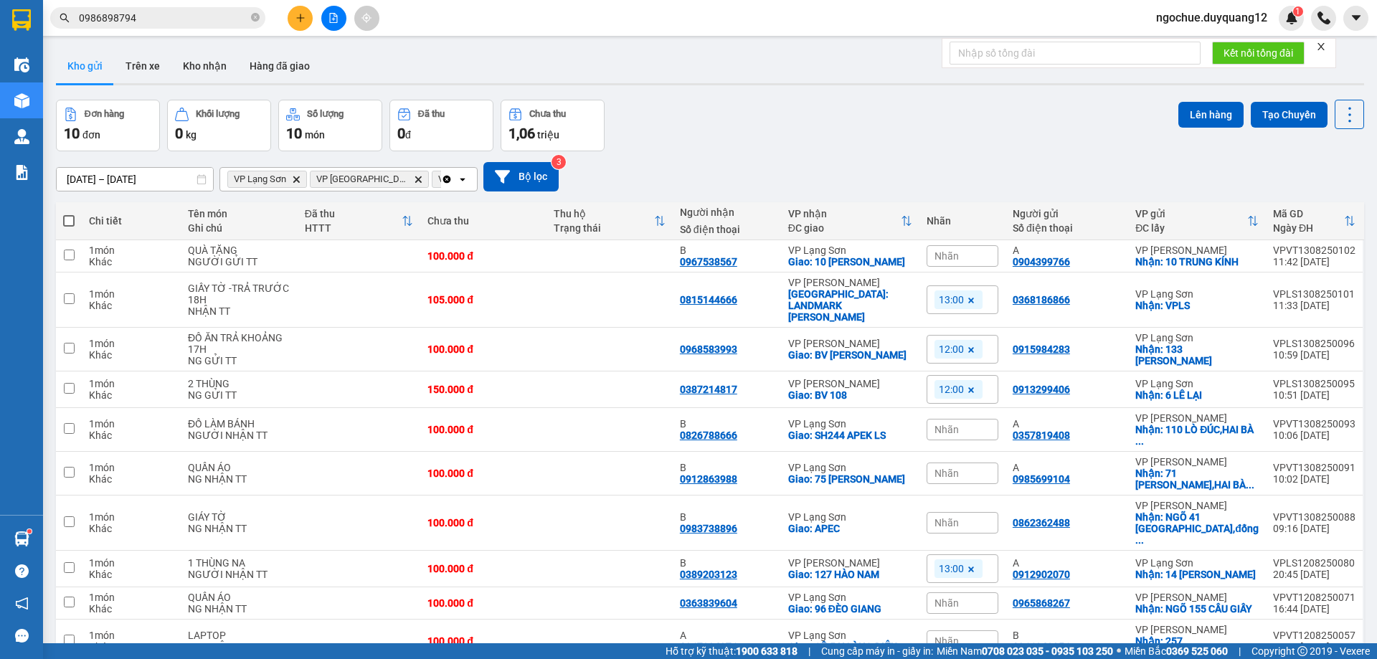  What do you see at coordinates (850, 435) in the screenshot?
I see `div: Giao: SH244 APEK LS` at bounding box center [850, 435].